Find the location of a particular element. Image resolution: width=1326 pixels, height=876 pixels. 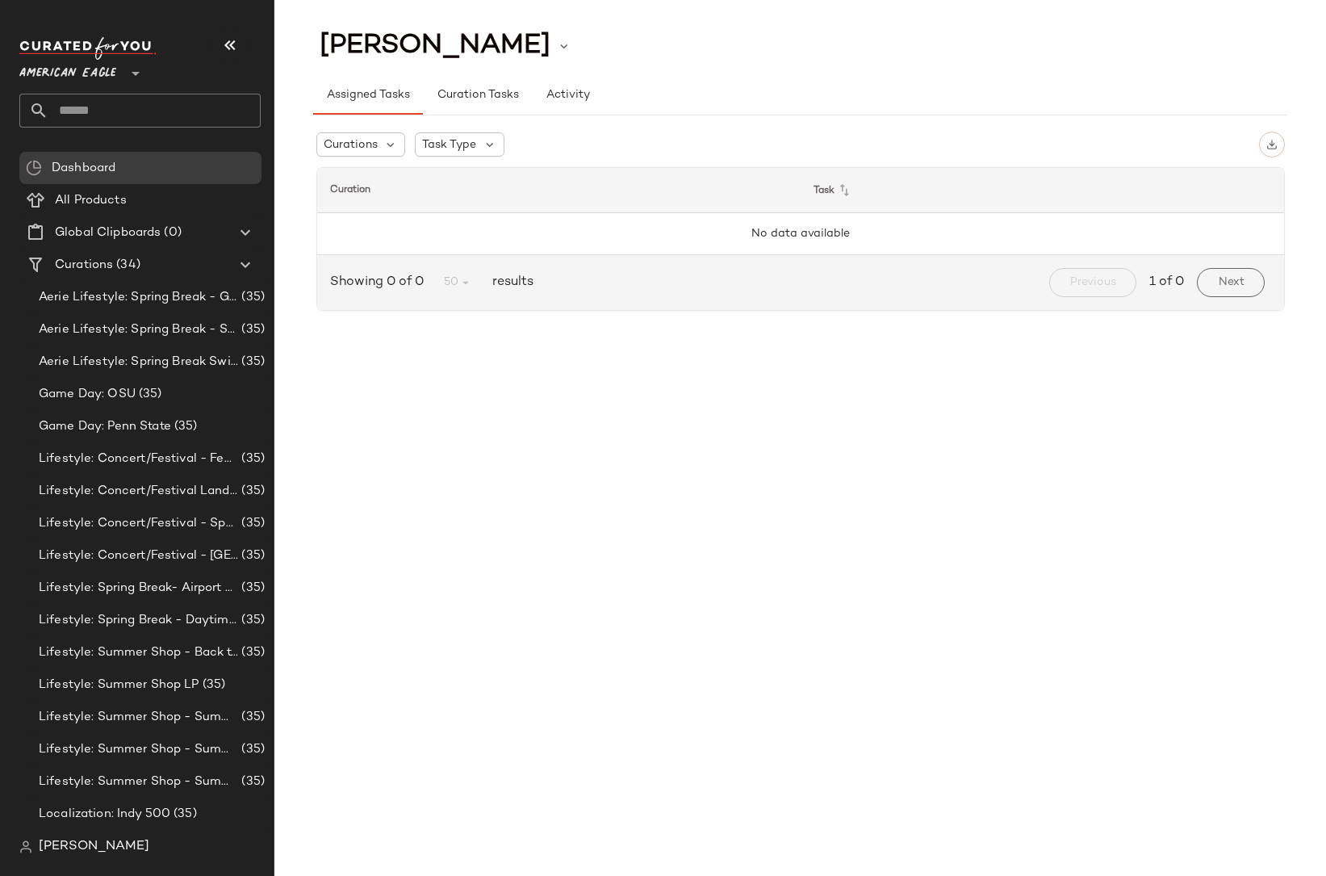

span: Lifestyle: Spring Break- Airport Style is located at coordinates (138, 588).